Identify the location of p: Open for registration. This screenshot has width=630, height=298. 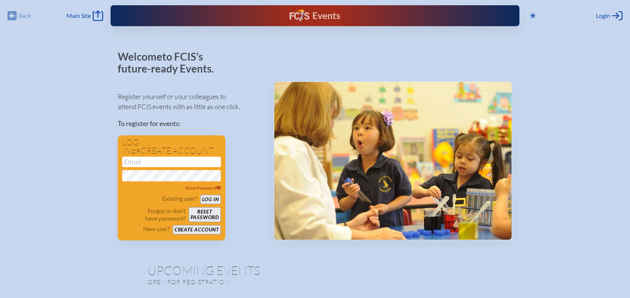
(246, 282).